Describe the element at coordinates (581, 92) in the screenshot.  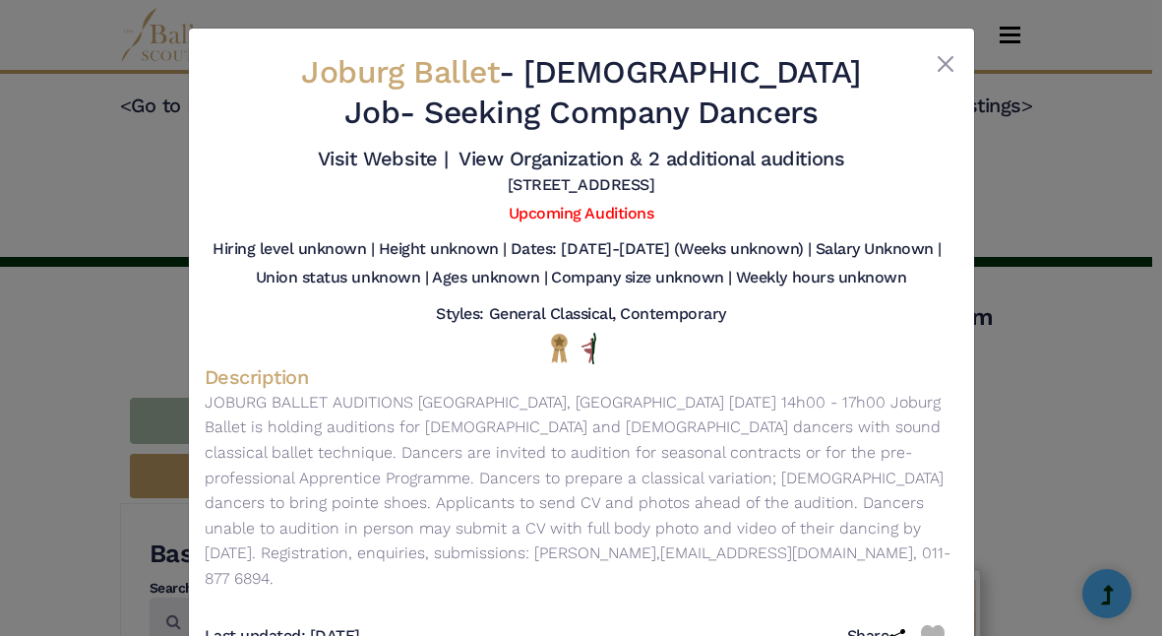
I see `h2: - - Seeking Company Dancers` at that location.